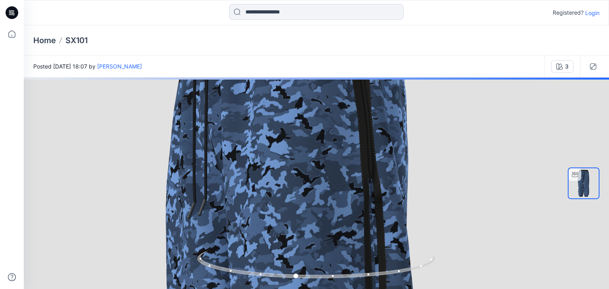 This screenshot has height=289, width=609. What do you see at coordinates (584, 184) in the screenshot?
I see `img: CALÇA_2` at bounding box center [584, 184].